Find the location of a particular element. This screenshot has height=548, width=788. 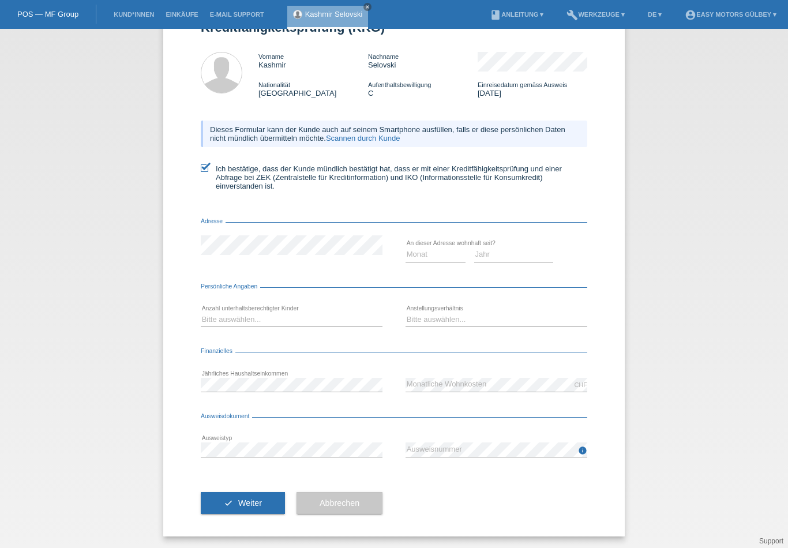

i: close is located at coordinates (367, 7).